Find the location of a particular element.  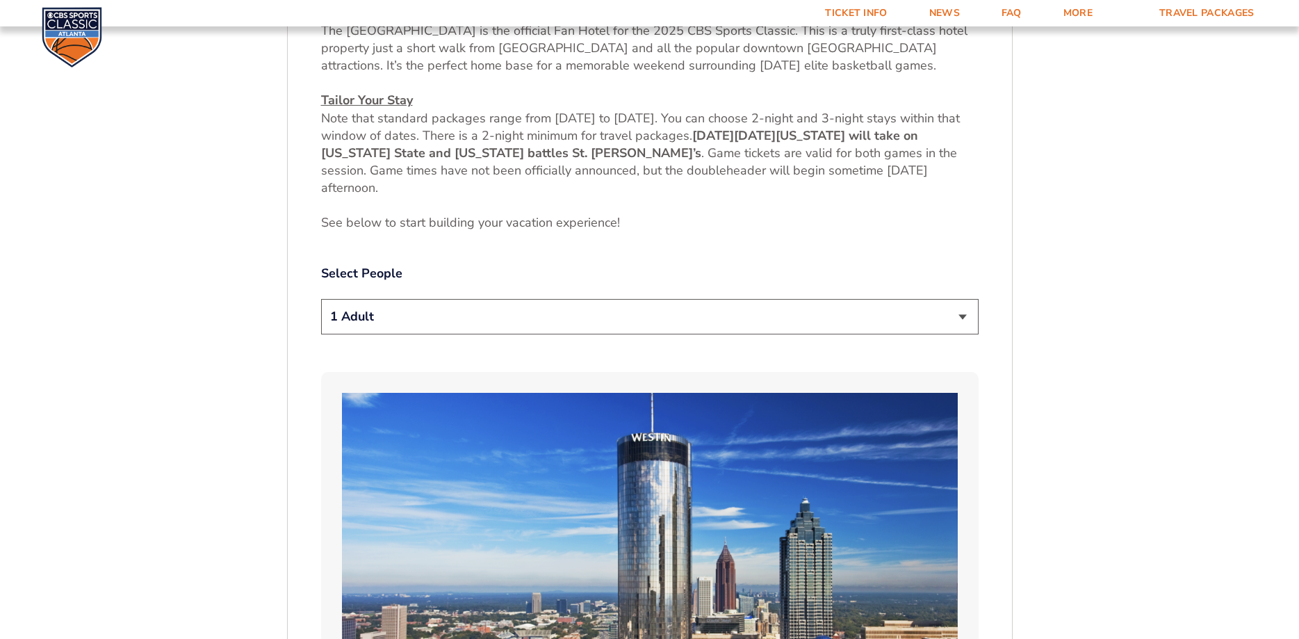

u: Tailor Your Stay is located at coordinates (367, 100).